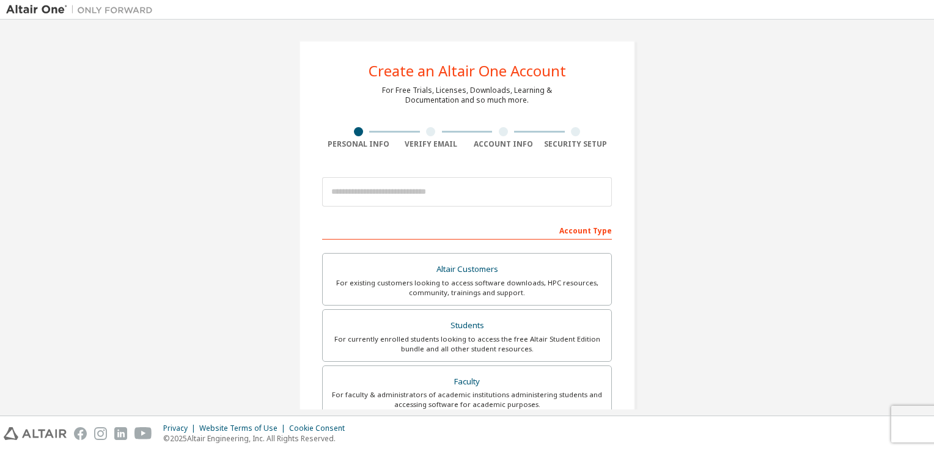  Describe the element at coordinates (503, 144) in the screenshot. I see `div: Account Info` at that location.